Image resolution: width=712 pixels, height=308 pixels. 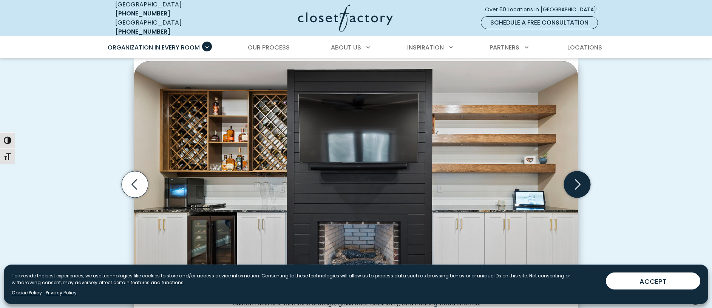 What do you see at coordinates (346, 47) in the screenshot?
I see `span: About Us` at bounding box center [346, 47].